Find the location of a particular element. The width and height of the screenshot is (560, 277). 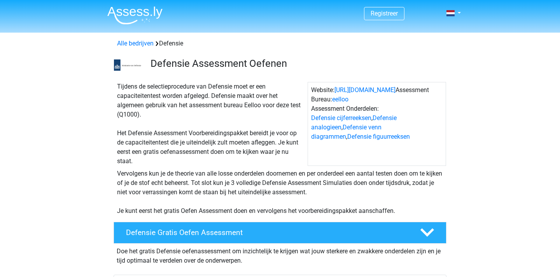

h3: Defensie Assessment Oefenen is located at coordinates (295, 63).